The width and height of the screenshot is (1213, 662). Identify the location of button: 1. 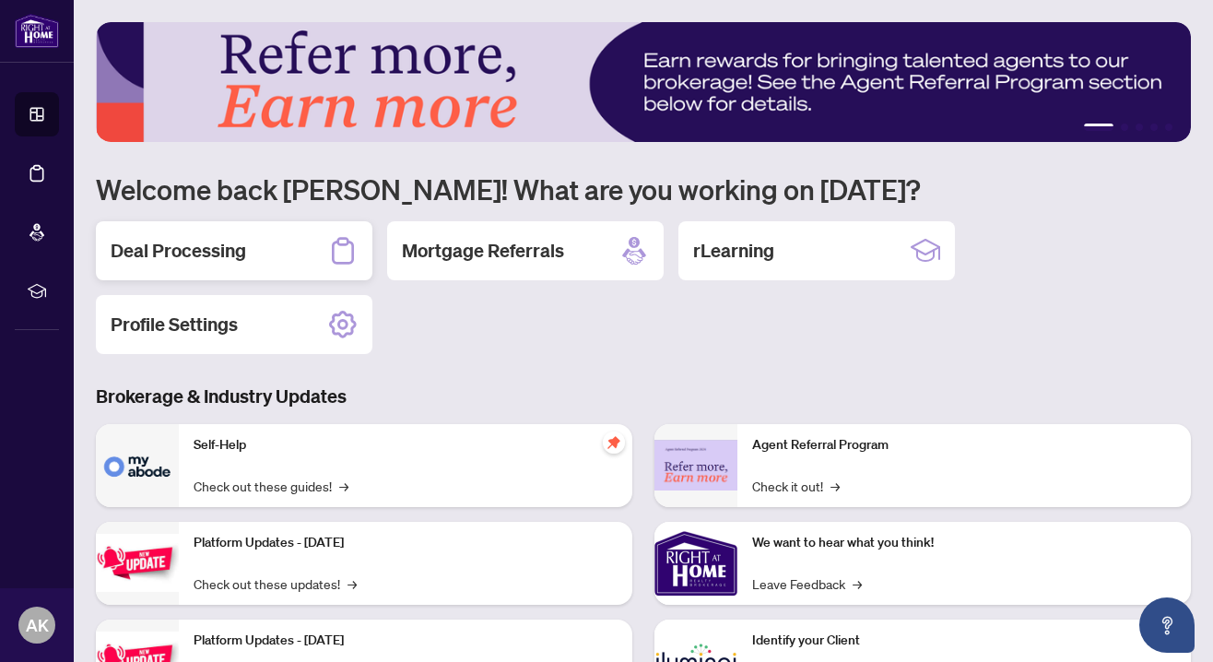
(1099, 127).